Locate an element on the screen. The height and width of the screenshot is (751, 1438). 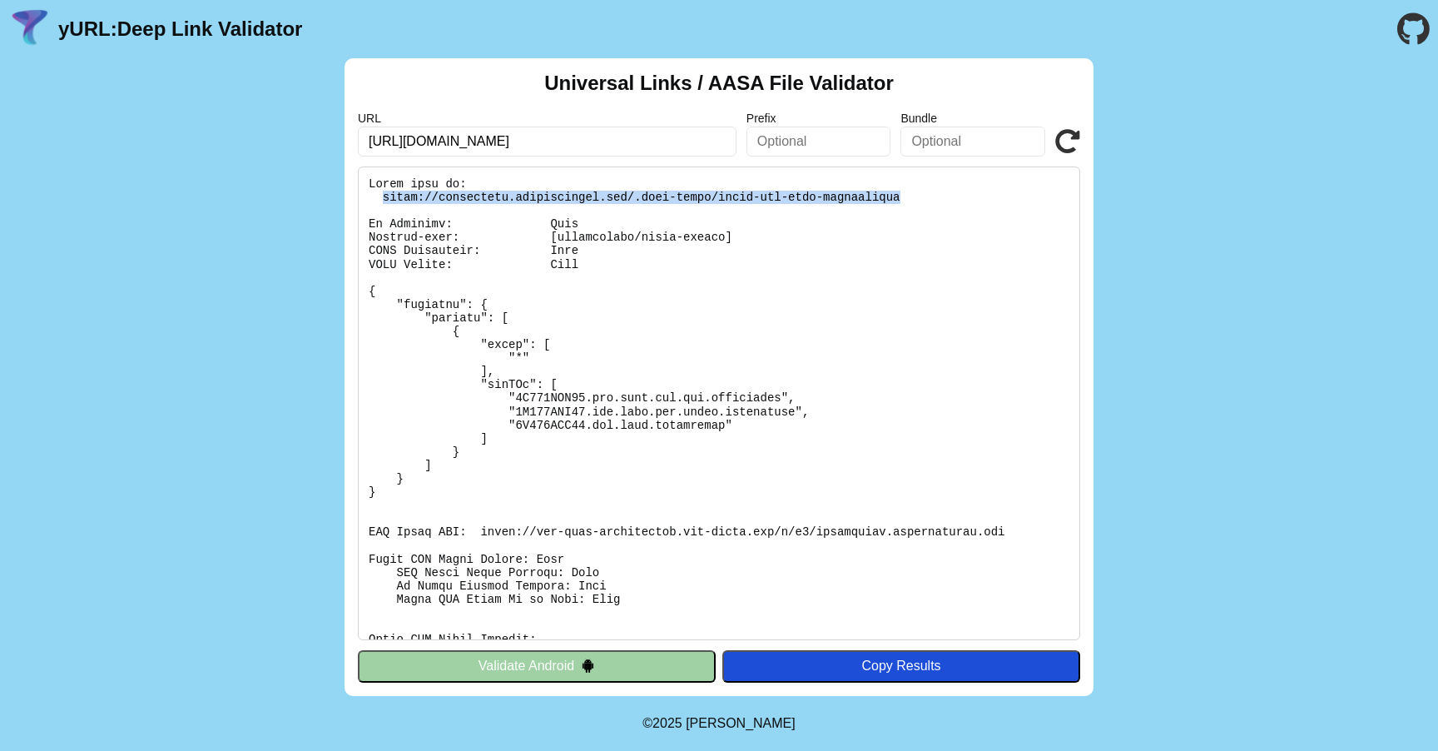
a: yURL:Deep Link Validator is located at coordinates (180, 29).